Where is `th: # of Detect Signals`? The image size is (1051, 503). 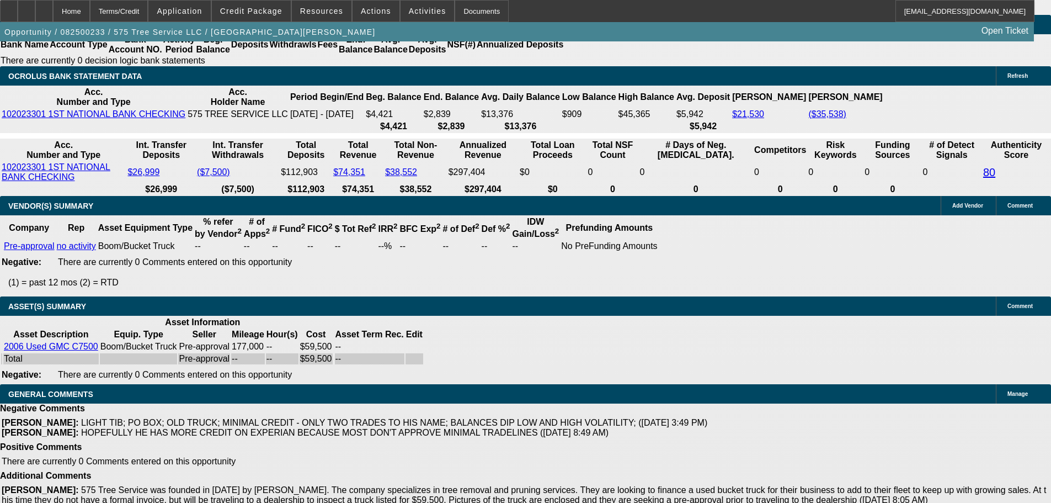
th: # of Detect Signals is located at coordinates (951, 150).